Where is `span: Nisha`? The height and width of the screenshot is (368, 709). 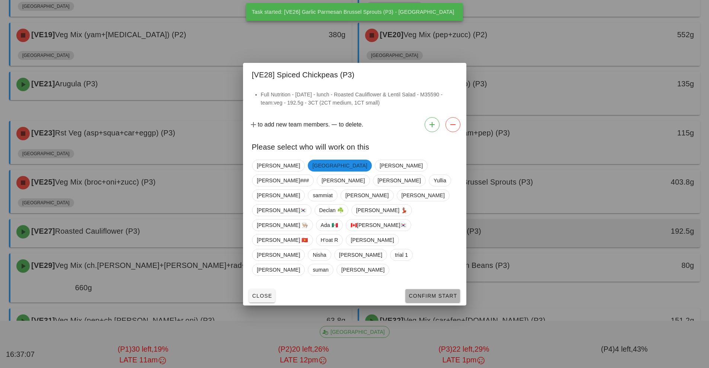 span: Nisha is located at coordinates (319, 255).